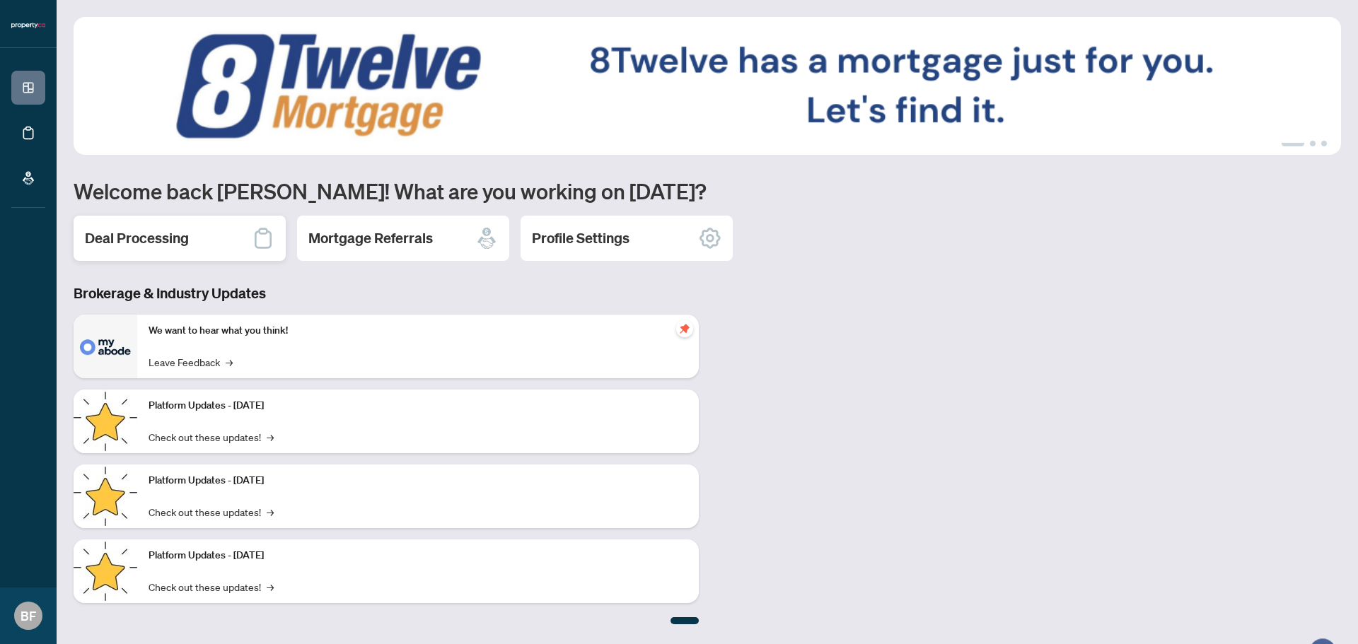  Describe the element at coordinates (105, 571) in the screenshot. I see `img: Platform Updates - June 23, 2025` at that location.